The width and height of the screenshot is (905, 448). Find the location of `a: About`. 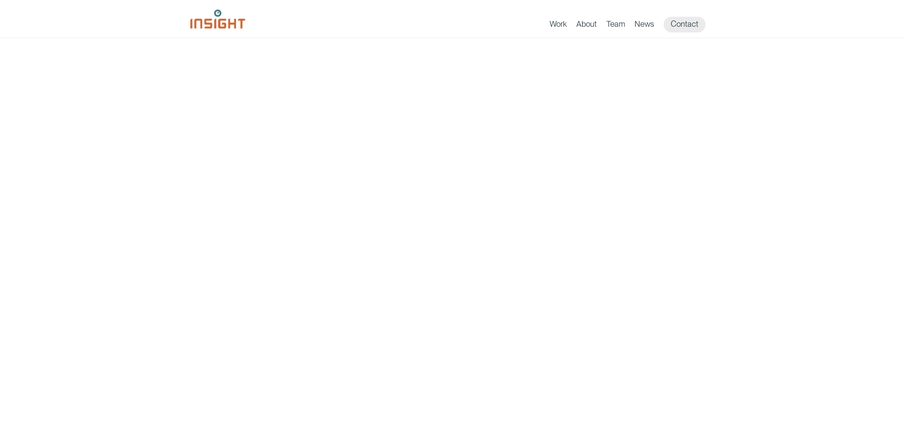

a: About is located at coordinates (586, 26).